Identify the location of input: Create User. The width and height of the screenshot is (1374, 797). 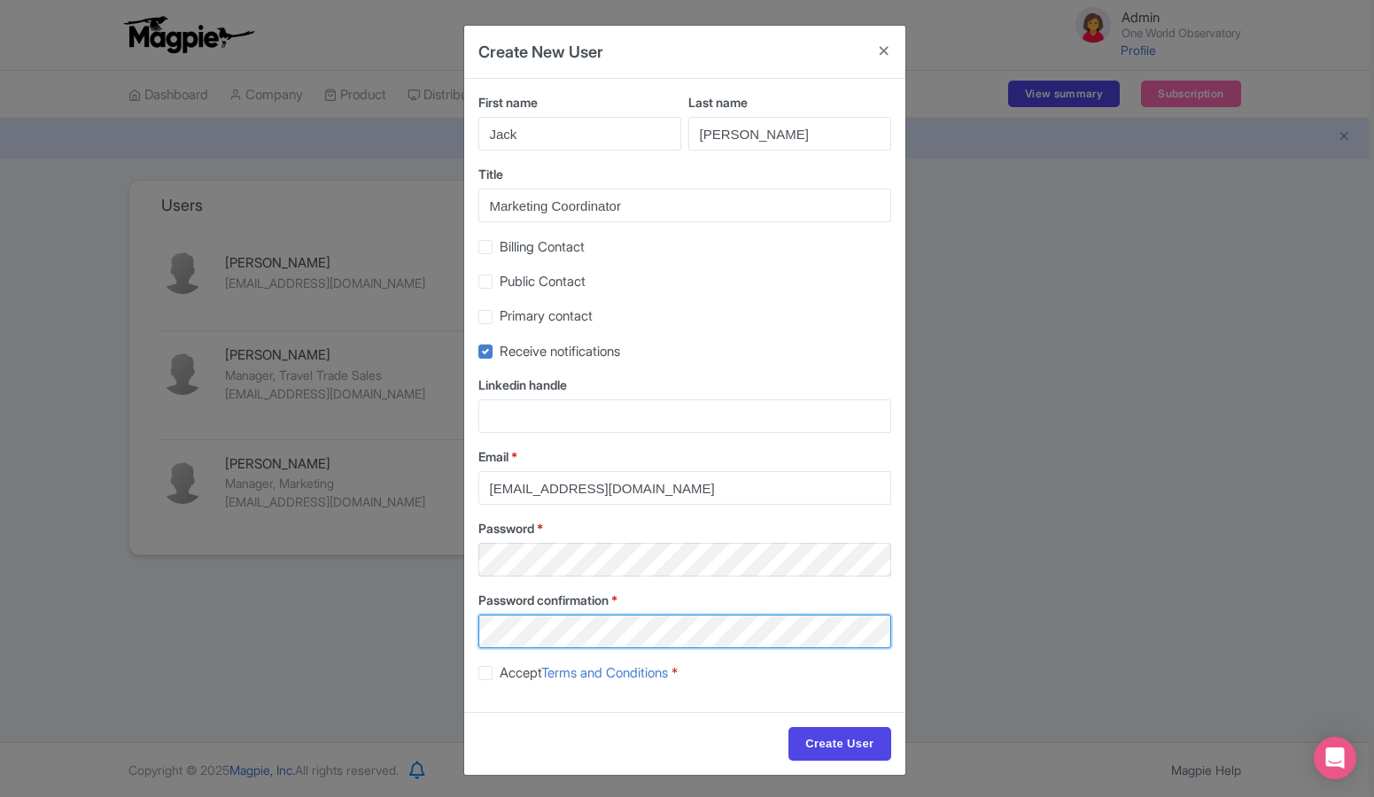
(839, 744).